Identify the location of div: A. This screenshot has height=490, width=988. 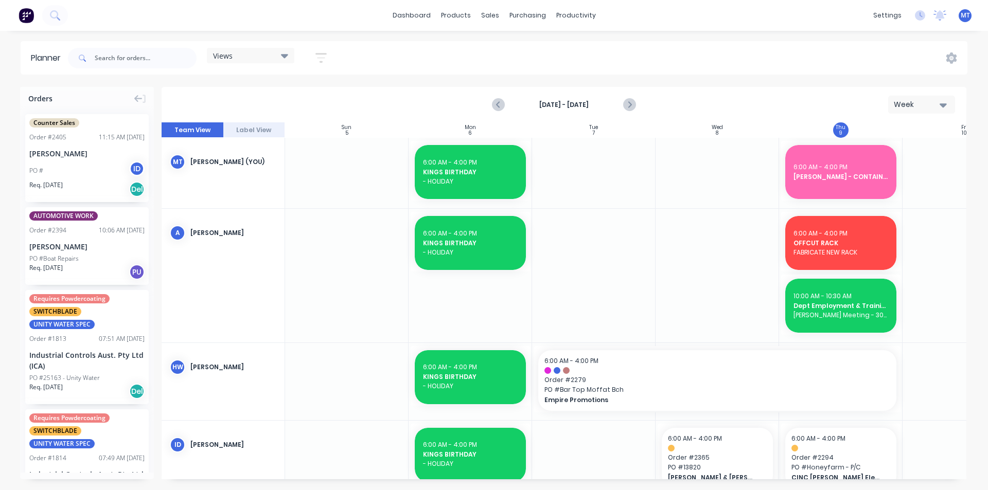
(178, 233).